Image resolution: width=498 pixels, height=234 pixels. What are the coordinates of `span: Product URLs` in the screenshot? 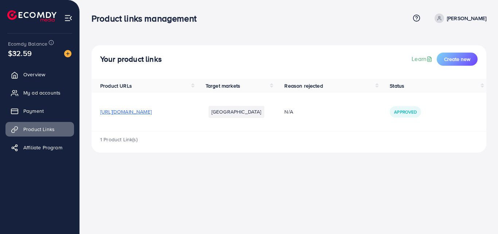 It's located at (116, 86).